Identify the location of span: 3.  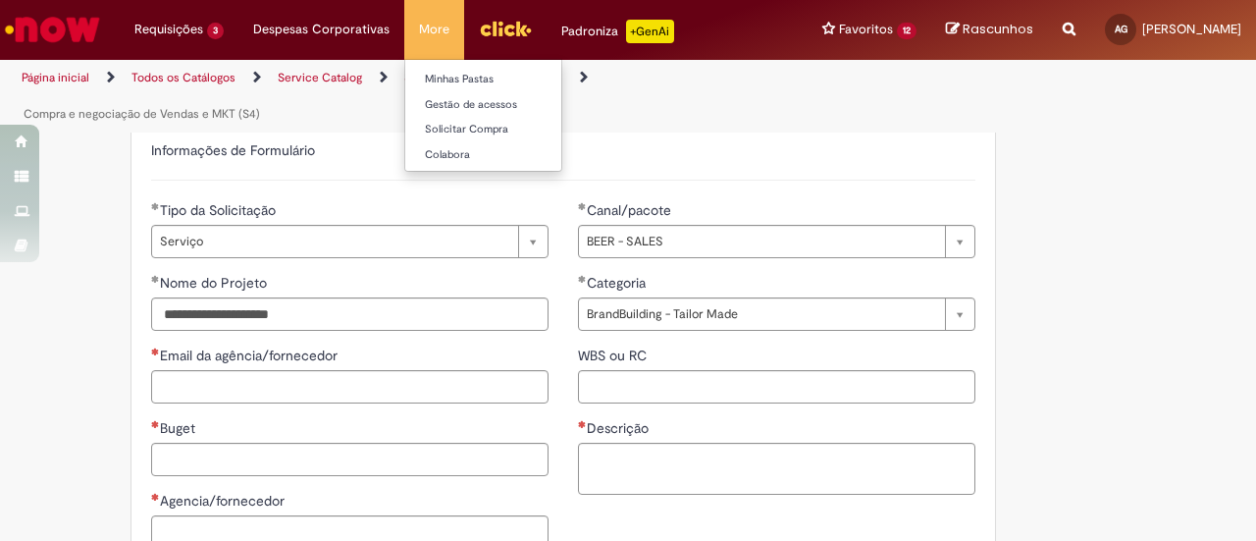
(215, 30).